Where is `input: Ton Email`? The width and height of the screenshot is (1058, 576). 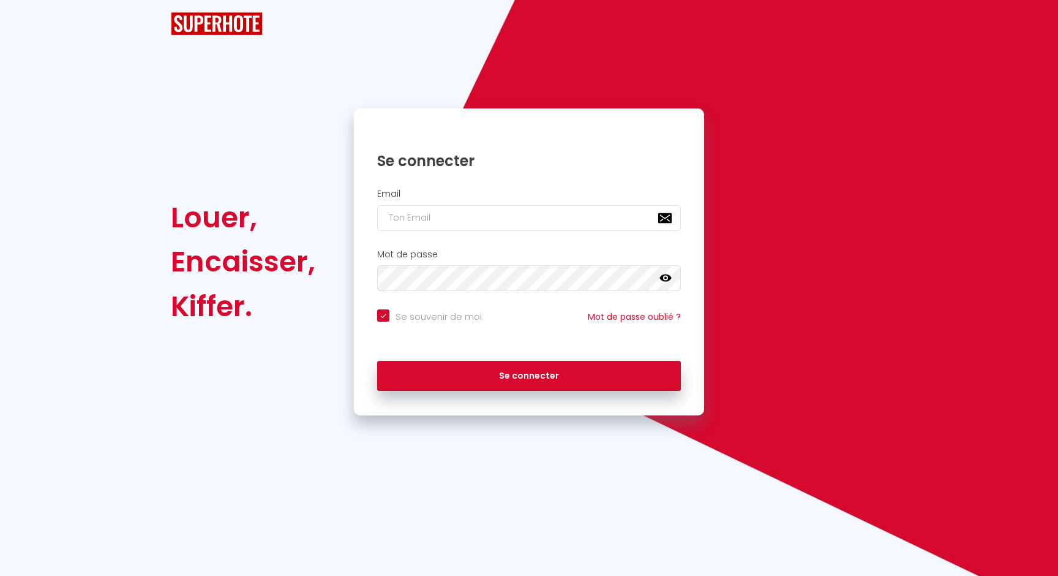
input: Ton Email is located at coordinates (529, 218).